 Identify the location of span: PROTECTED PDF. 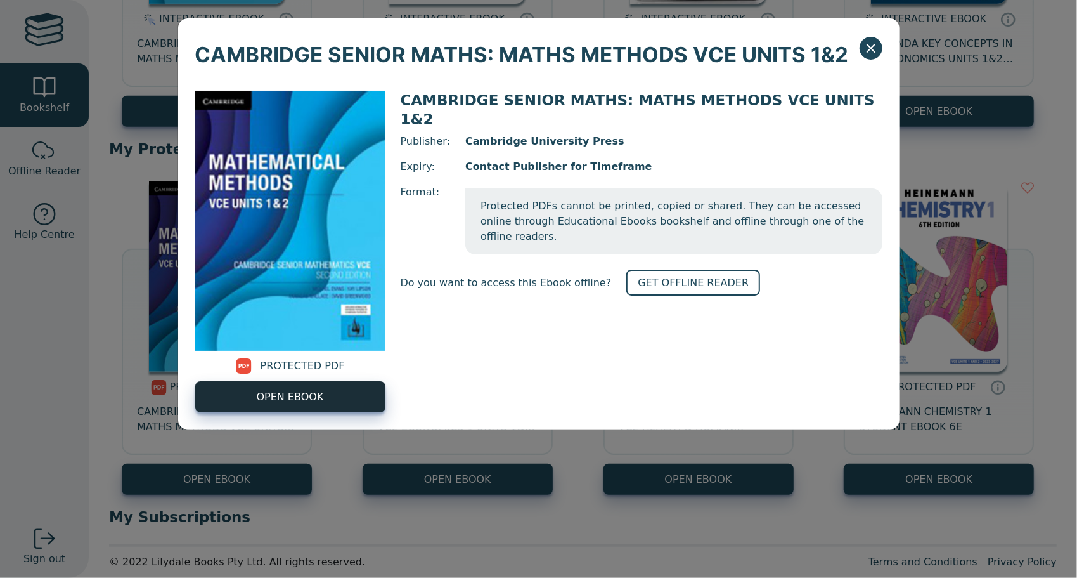
(302, 366).